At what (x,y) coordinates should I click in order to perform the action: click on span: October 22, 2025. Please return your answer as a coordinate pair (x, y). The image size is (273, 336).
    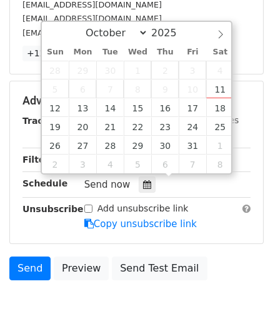
    Looking at the image, I should click on (138, 126).